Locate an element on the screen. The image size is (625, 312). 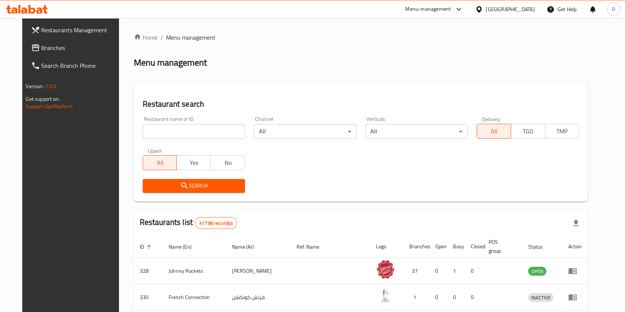
input: Search for restaurant name or ID.. is located at coordinates (194, 132).